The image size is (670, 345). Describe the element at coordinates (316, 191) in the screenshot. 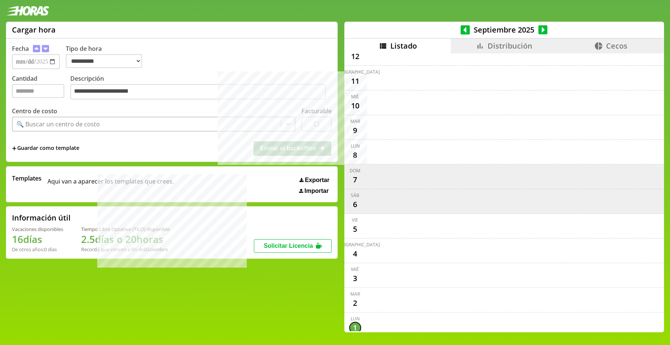

I see `span: Importar` at that location.